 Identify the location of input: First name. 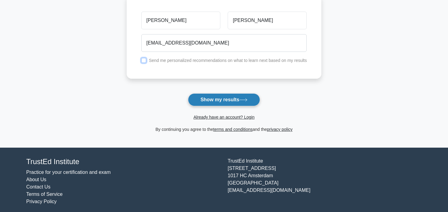
(181, 20).